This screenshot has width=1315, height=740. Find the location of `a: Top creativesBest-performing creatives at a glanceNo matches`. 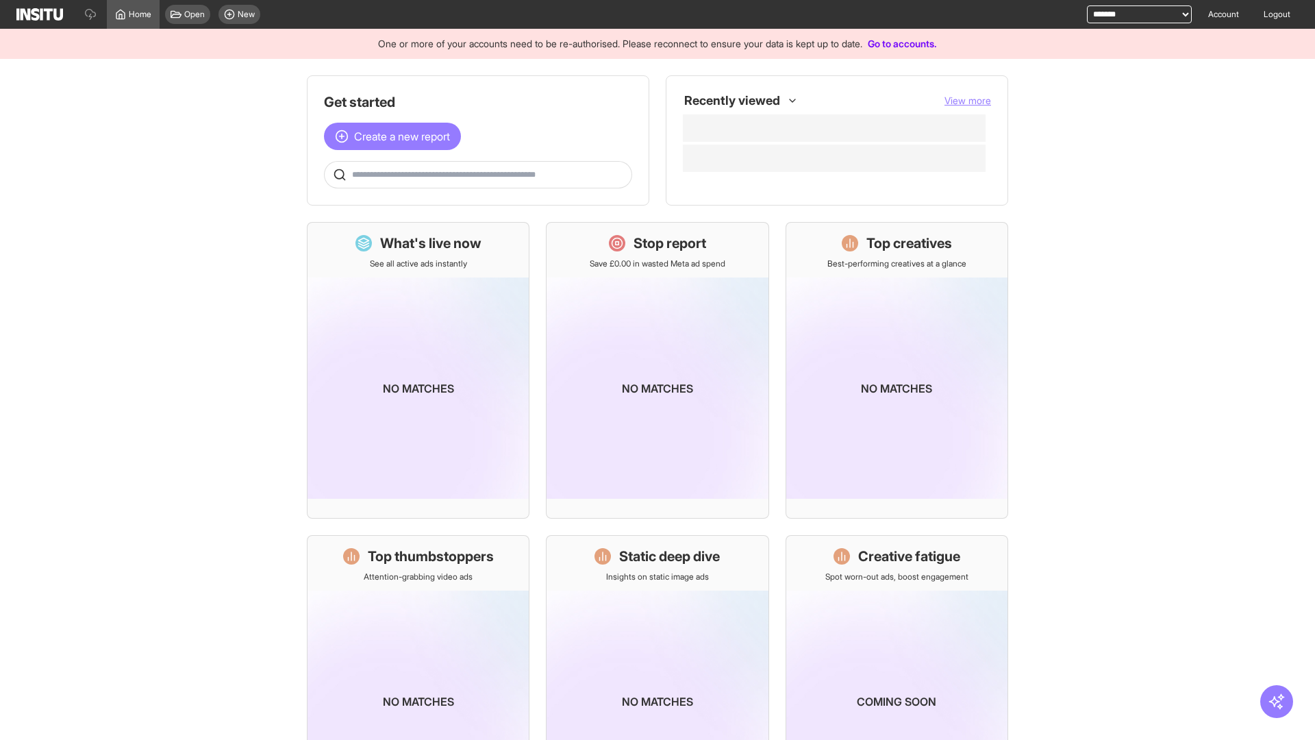

a: Top creativesBest-performing creatives at a glanceNo matches is located at coordinates (897, 370).